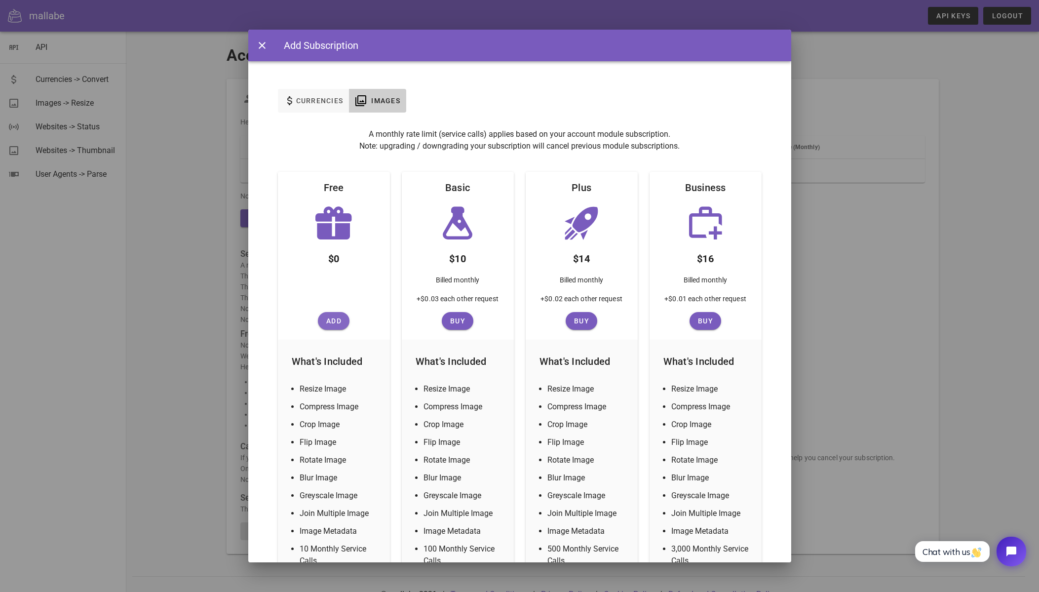  Describe the element at coordinates (334, 321) in the screenshot. I see `button: Add` at that location.